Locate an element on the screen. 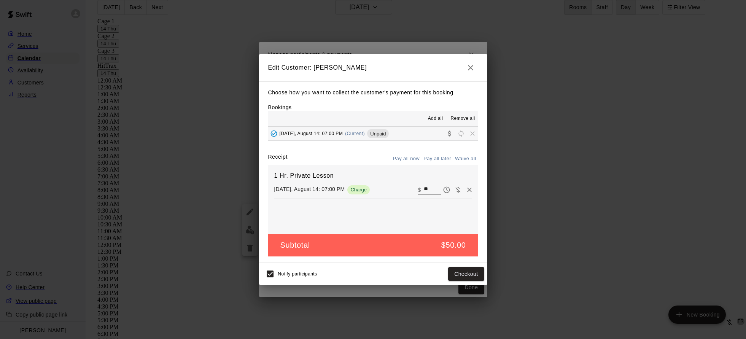 This screenshot has width=746, height=339. span: Notify participants is located at coordinates (298, 274).